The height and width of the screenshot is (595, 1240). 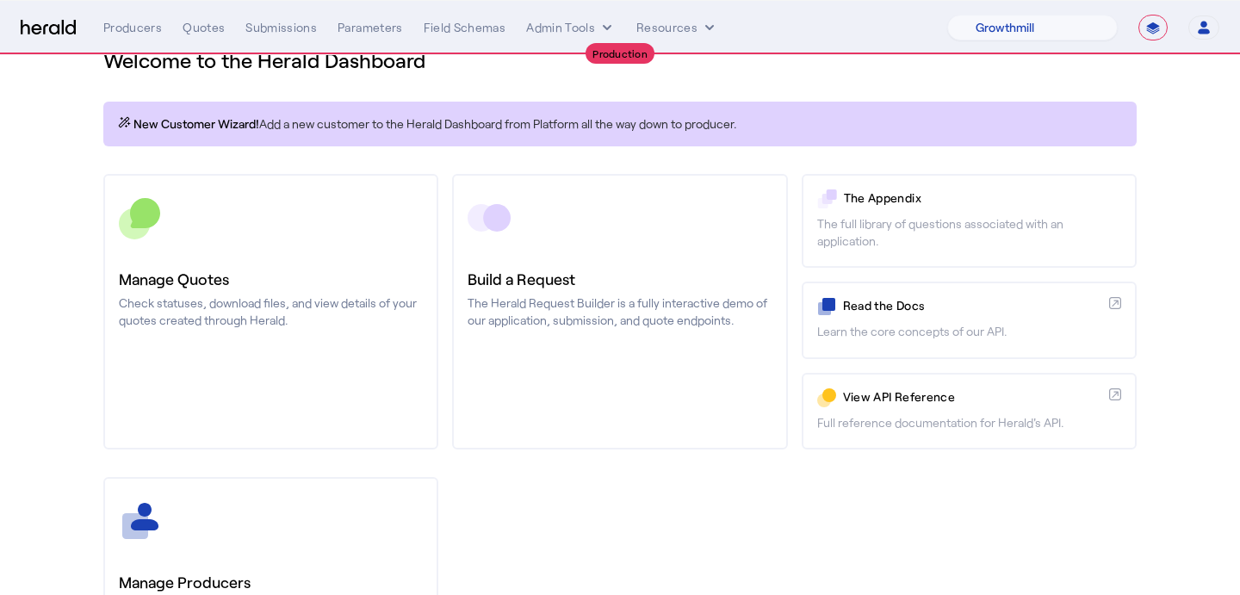 I want to click on p: The Herald Request Builder is a fully interactive demo of our application, submission, and quote ..., so click(x=619, y=312).